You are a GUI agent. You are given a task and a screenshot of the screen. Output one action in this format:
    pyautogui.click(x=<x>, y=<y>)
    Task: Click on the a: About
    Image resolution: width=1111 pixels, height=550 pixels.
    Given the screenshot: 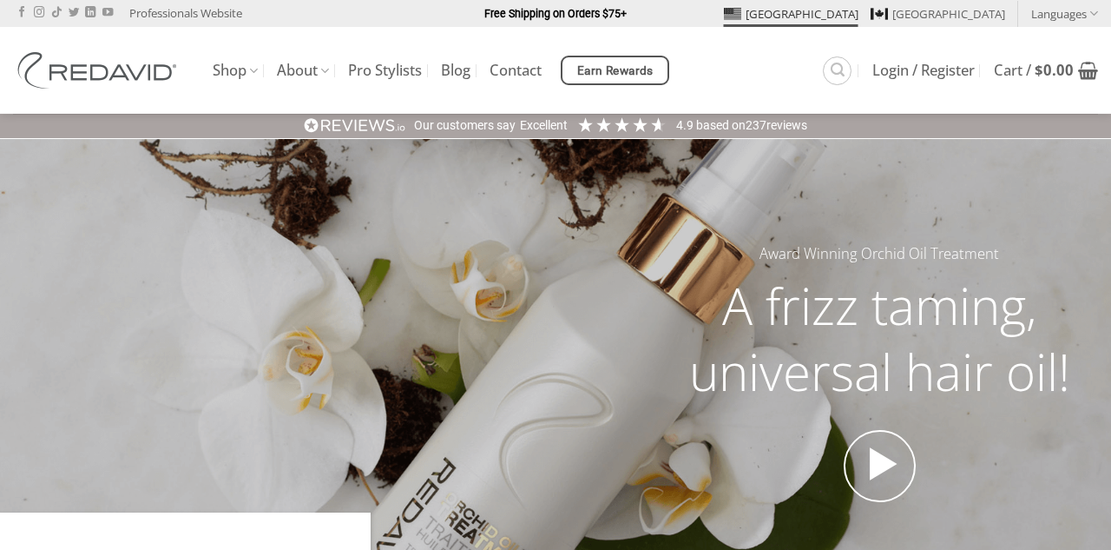 What is the action you would take?
    pyautogui.click(x=303, y=70)
    